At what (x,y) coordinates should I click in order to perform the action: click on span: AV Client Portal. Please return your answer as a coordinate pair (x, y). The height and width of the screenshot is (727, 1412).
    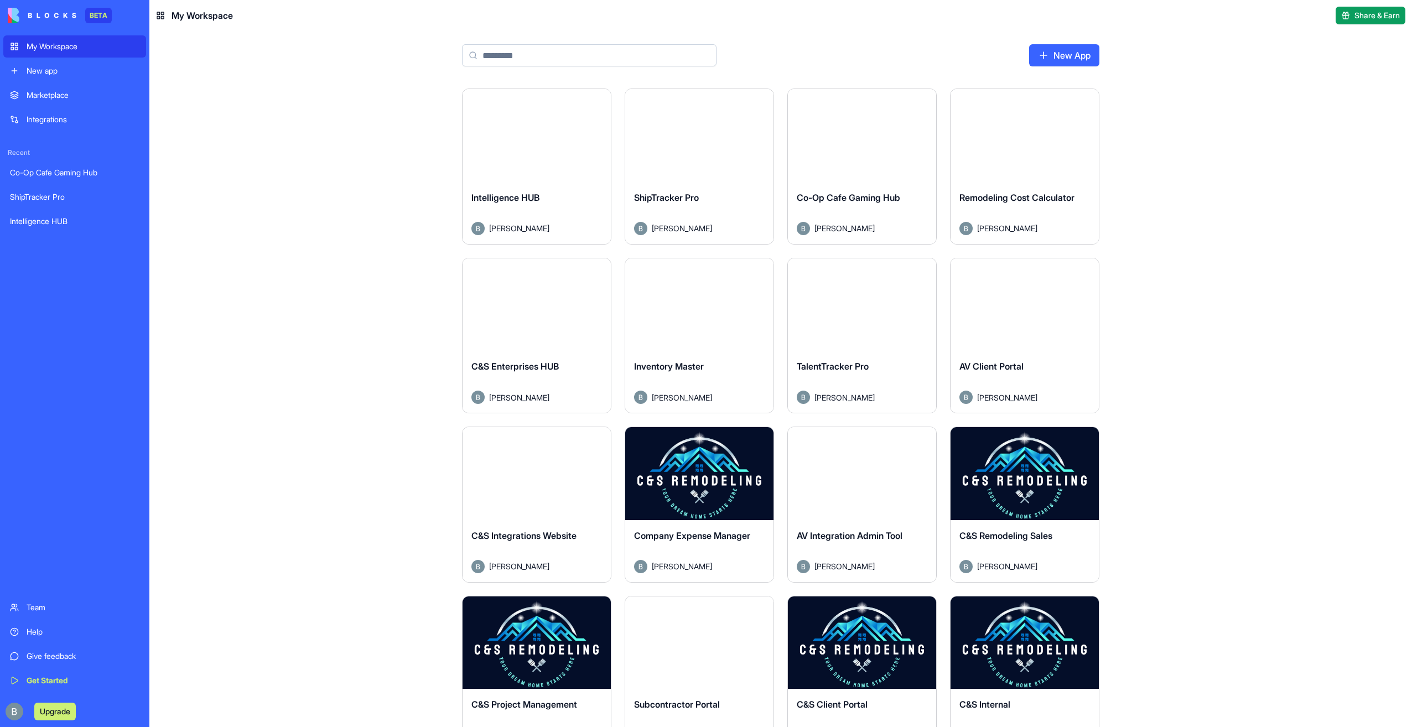
    Looking at the image, I should click on (991, 366).